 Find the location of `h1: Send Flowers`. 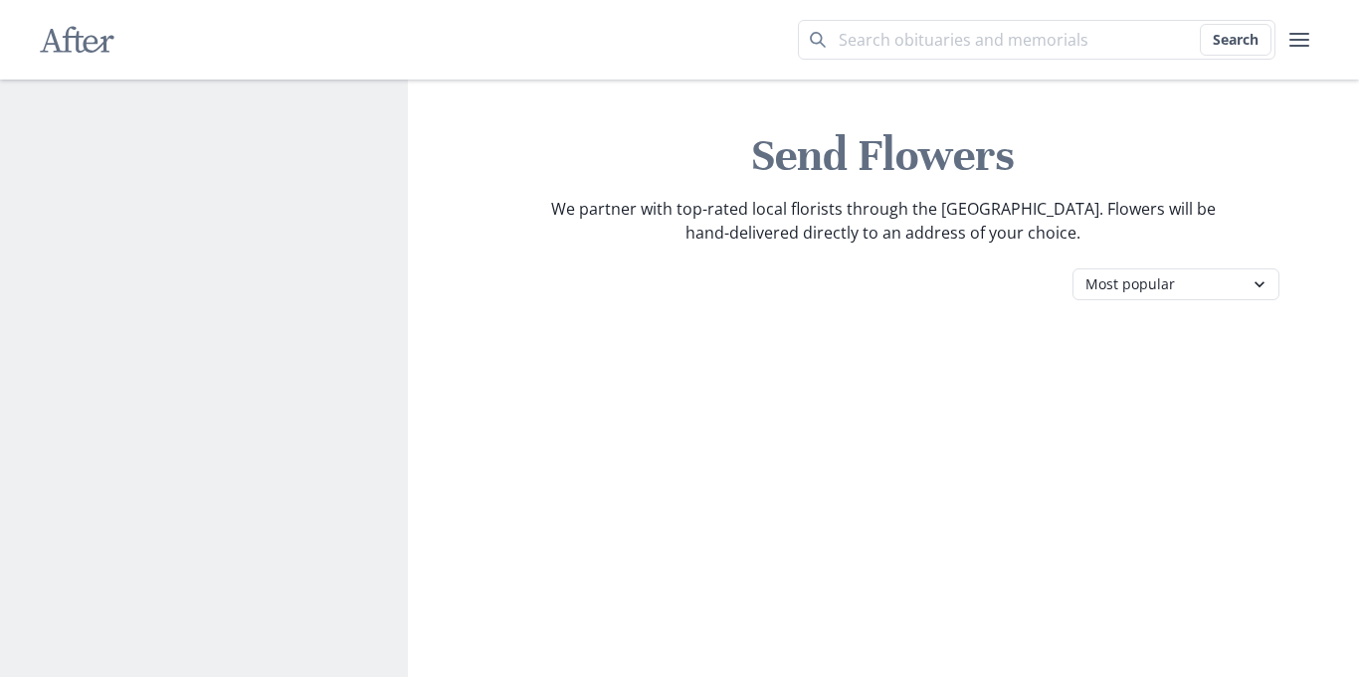

h1: Send Flowers is located at coordinates (883, 156).